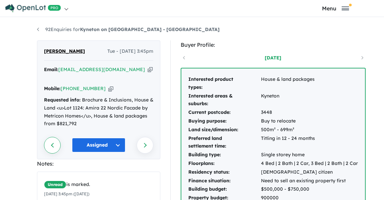 Image resolution: width=384 pixels, height=200 pixels. What do you see at coordinates (309, 142) in the screenshot?
I see `td: Titling in 12 - 24 months` at bounding box center [309, 142].